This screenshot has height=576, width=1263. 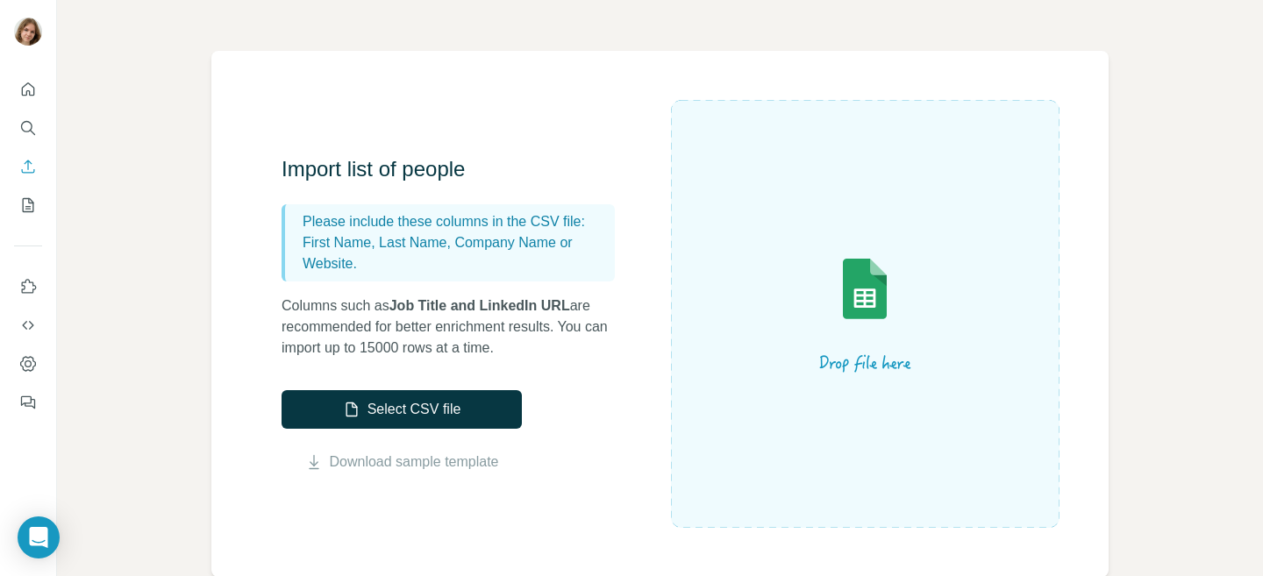 I want to click on button: Use Surfe API, so click(x=28, y=325).